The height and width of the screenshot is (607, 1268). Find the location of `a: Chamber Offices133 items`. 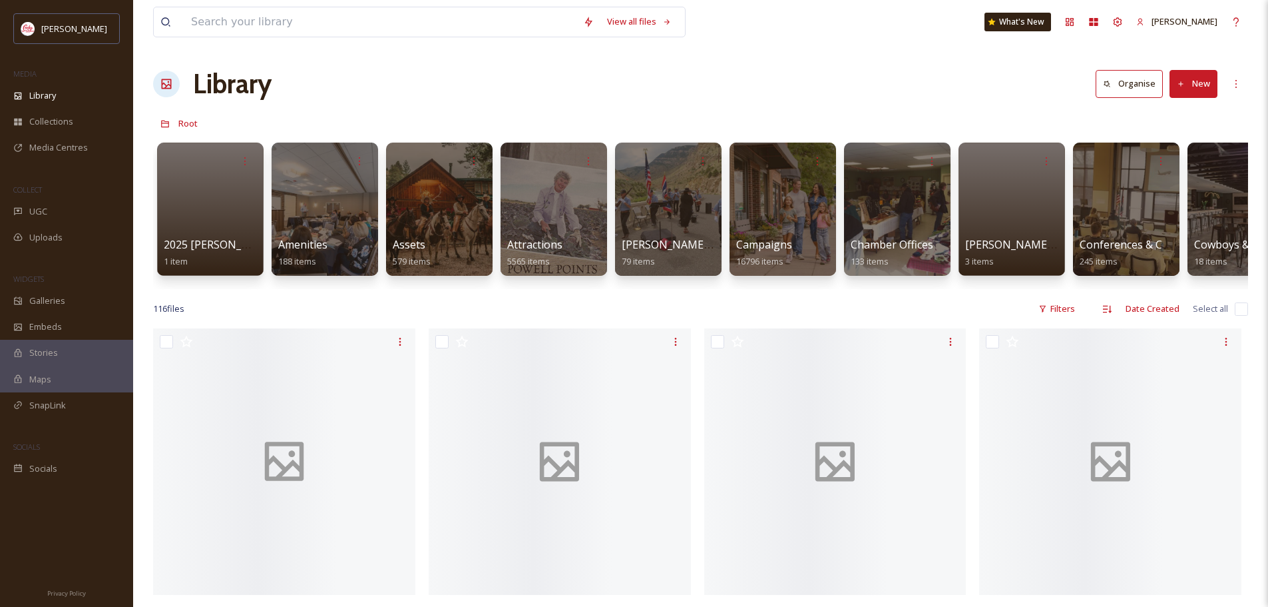

a: Chamber Offices133 items is located at coordinates (892, 252).